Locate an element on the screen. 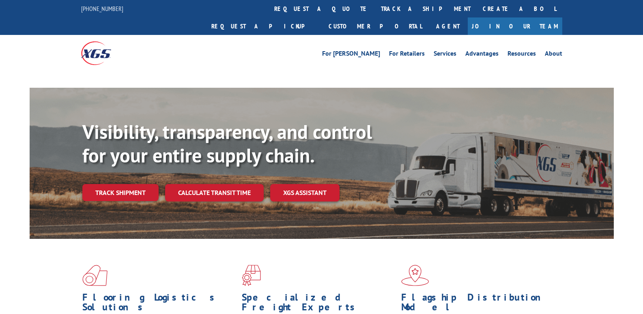 Image resolution: width=643 pixels, height=314 pixels. a: Track shipment is located at coordinates (121, 192).